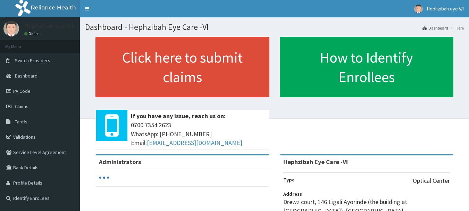 This screenshot has width=469, height=211. What do you see at coordinates (289, 179) in the screenshot?
I see `b: Type` at bounding box center [289, 179].